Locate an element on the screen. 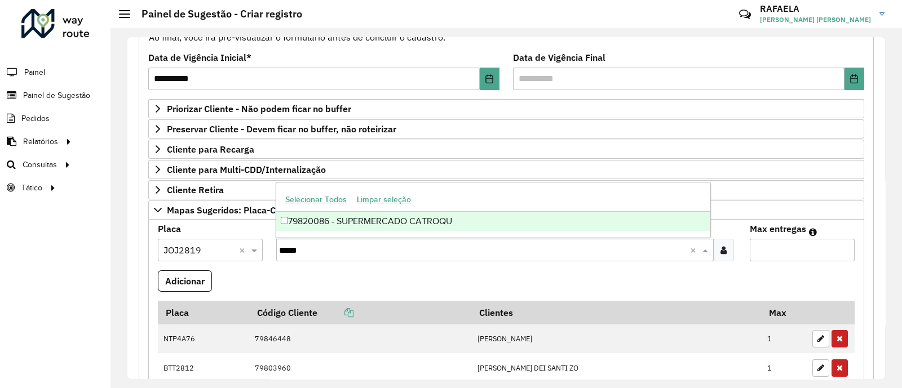 The height and width of the screenshot is (388, 902). a: Cliente Retira is located at coordinates (506, 190).